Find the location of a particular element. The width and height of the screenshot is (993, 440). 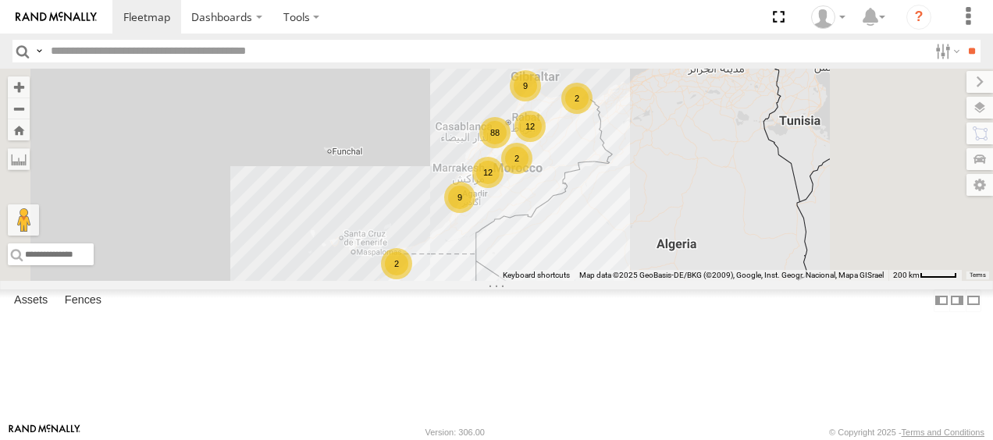

label: Measure is located at coordinates (19, 159).